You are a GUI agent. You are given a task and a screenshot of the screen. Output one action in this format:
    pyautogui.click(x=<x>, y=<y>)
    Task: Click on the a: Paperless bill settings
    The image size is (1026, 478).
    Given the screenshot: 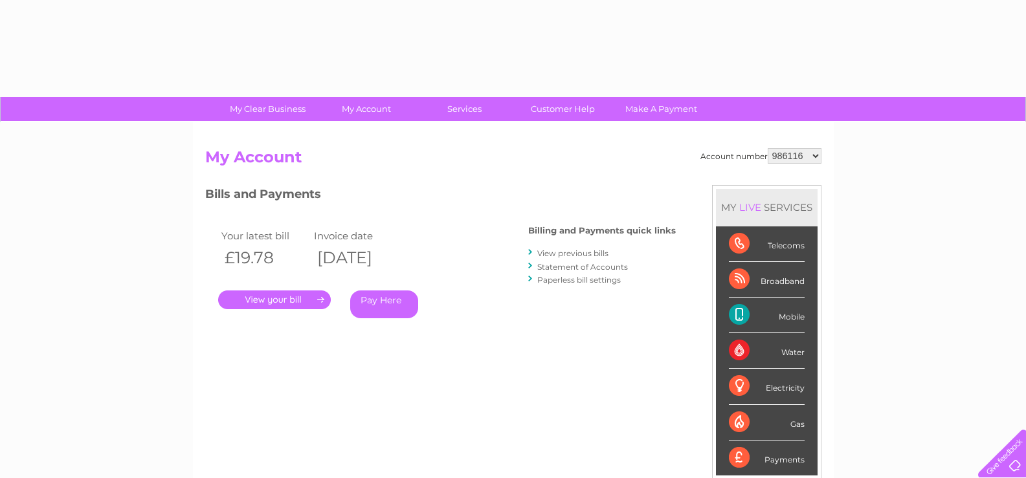 What is the action you would take?
    pyautogui.click(x=579, y=280)
    